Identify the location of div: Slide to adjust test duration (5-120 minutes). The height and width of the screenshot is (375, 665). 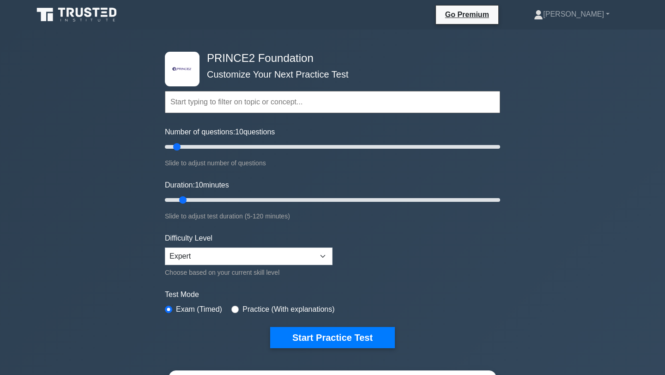
(332, 216).